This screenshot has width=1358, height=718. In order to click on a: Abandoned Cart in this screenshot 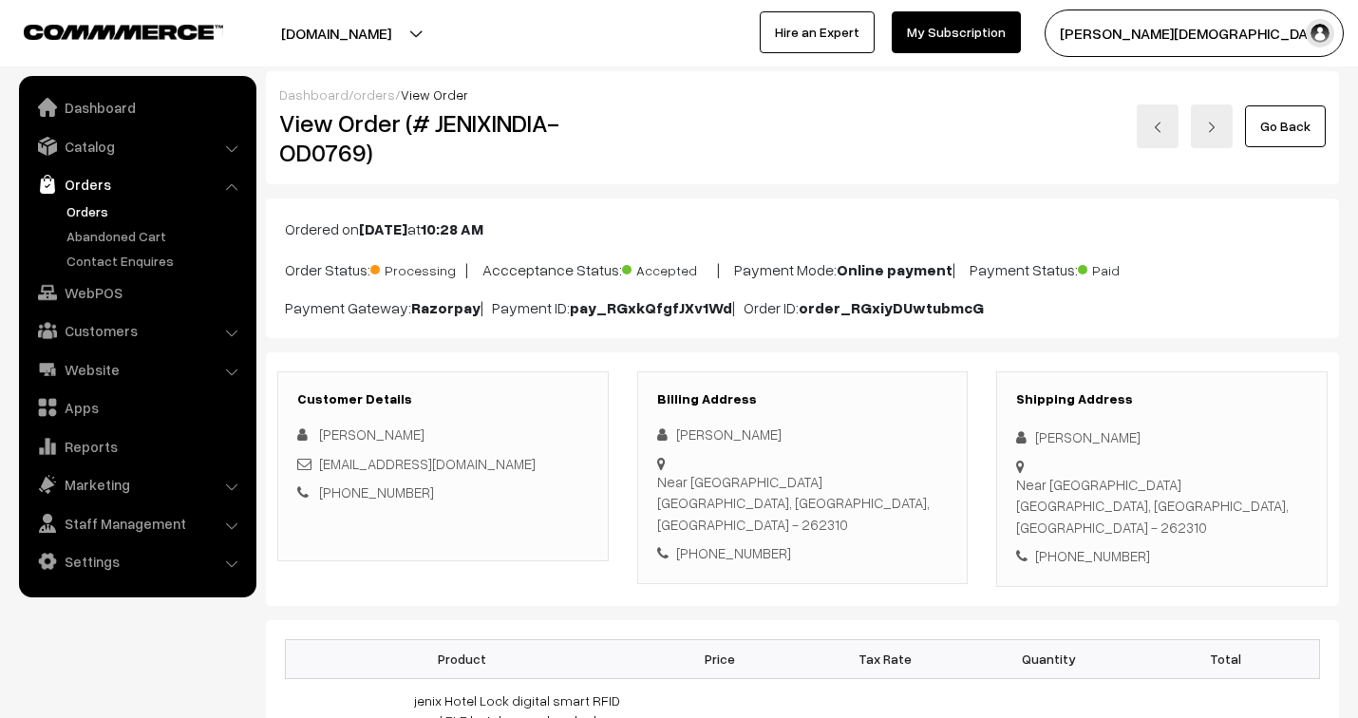, I will do `click(156, 236)`.